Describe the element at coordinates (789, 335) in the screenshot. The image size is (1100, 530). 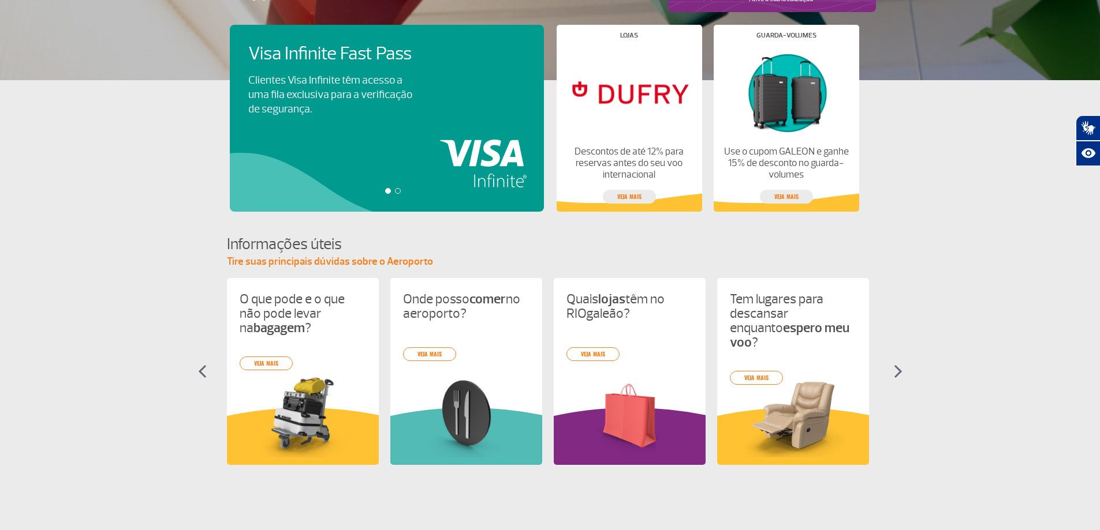
I see `strong: espero meu voo` at that location.